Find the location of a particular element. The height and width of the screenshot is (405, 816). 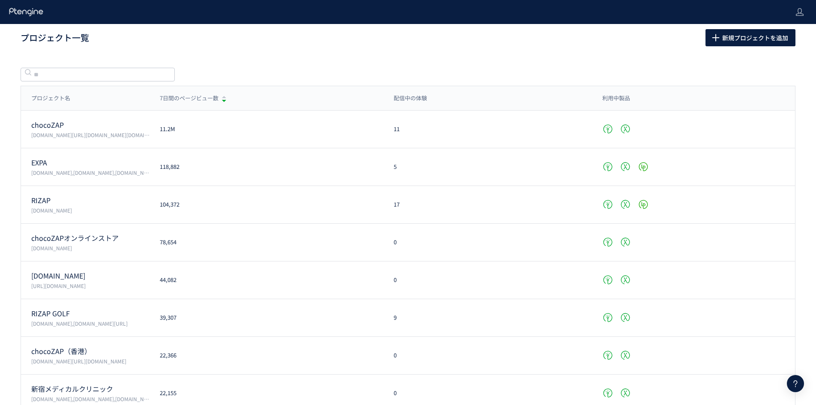

p: chocozap-hk.com/,chocozaphk.gymmasteronline.com/ is located at coordinates (90, 361).